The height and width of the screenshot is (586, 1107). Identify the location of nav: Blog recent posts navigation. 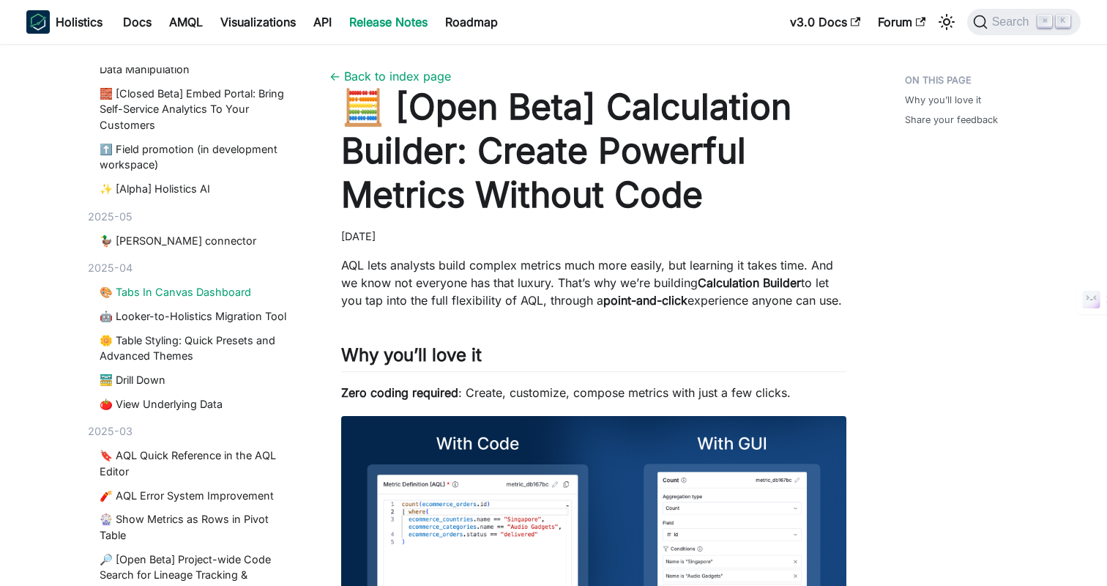
(191, 326).